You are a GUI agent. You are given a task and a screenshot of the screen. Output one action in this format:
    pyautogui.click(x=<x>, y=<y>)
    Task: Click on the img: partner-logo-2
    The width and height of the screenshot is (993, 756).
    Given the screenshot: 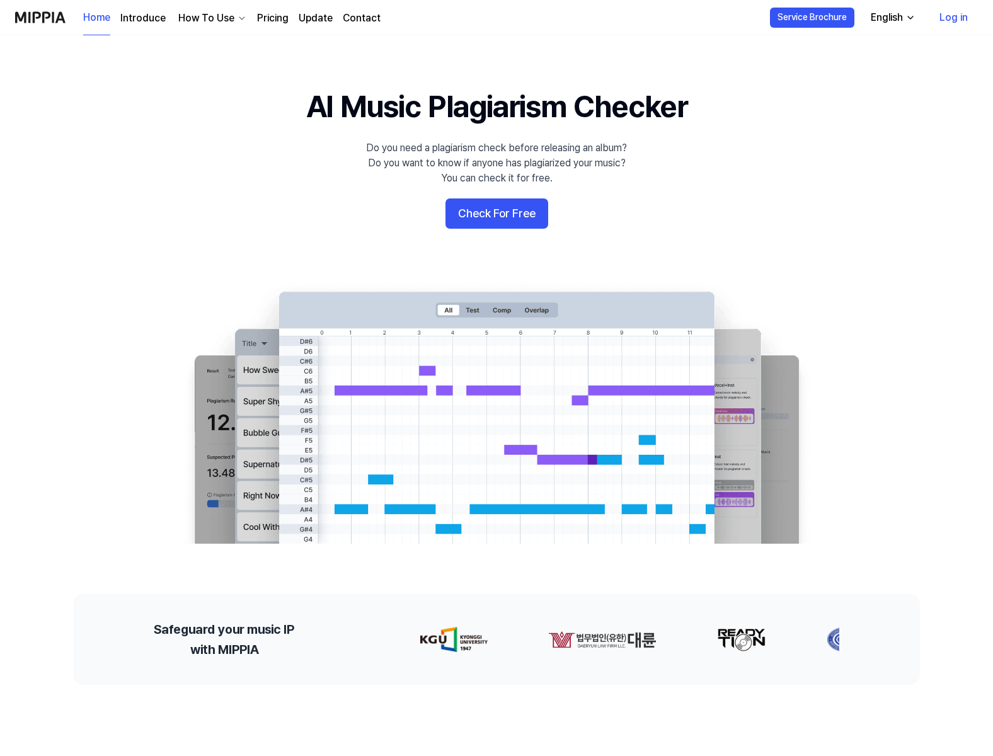 What is the action you would take?
    pyautogui.click(x=739, y=639)
    